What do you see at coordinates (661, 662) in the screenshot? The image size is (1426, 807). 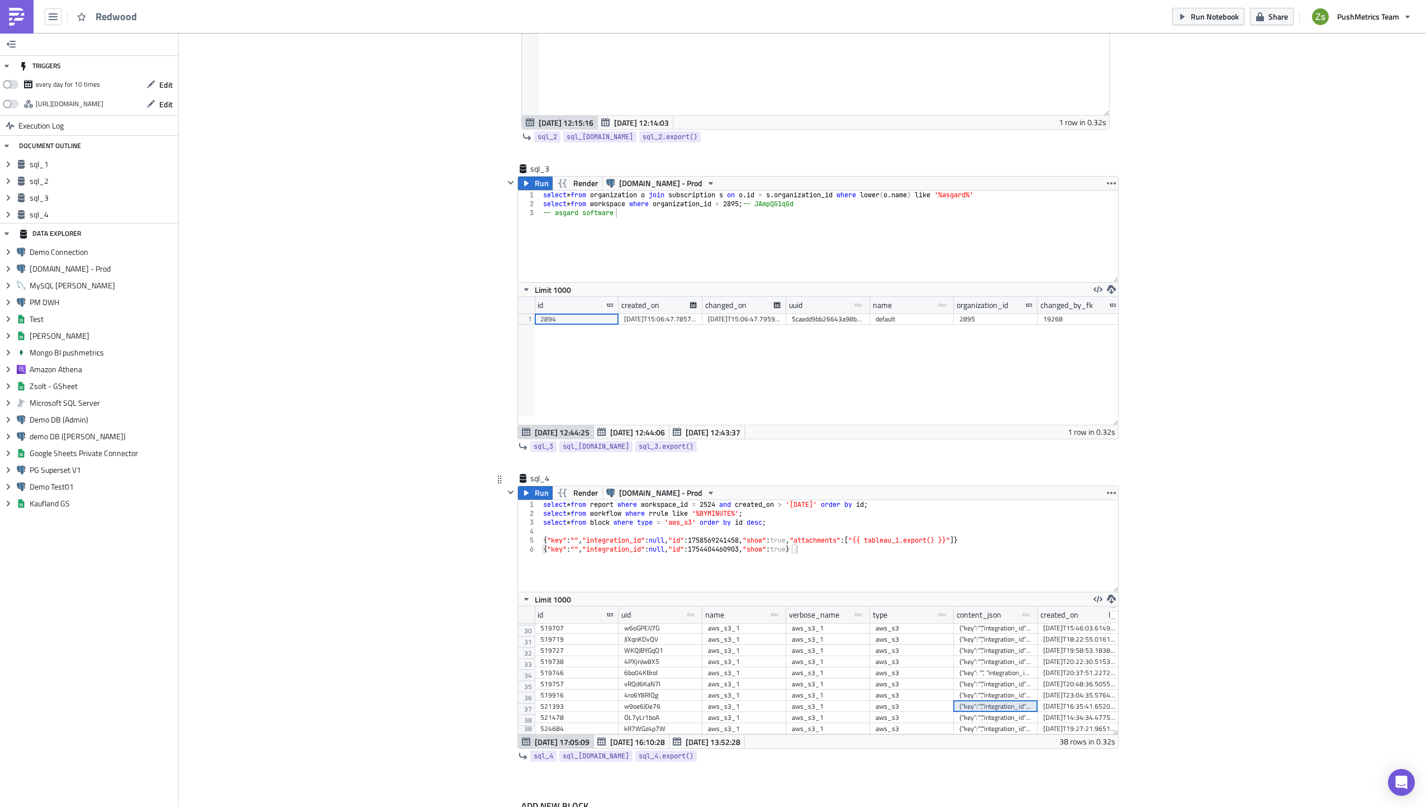 I see `div: 4PXjnJw8X5` at bounding box center [661, 662].